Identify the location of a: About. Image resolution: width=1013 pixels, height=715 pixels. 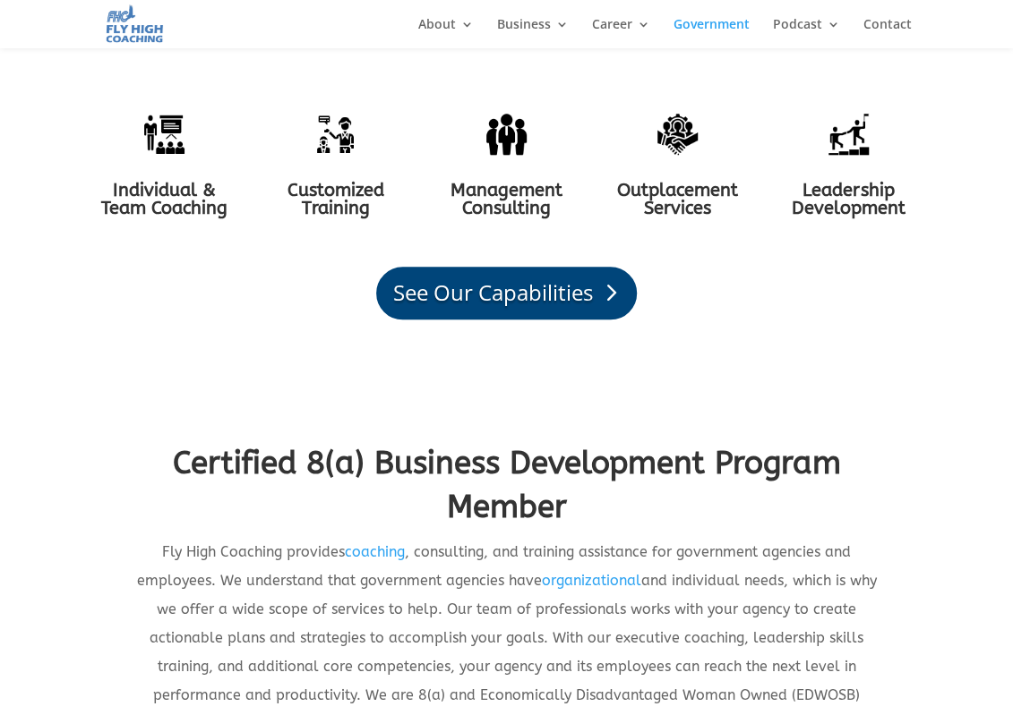
(446, 33).